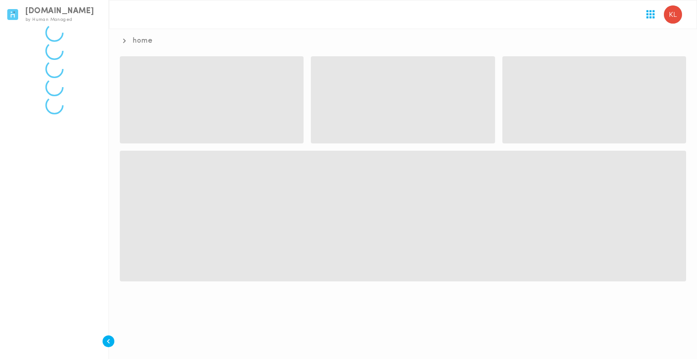 Image resolution: width=697 pixels, height=359 pixels. I want to click on span: by Human Managed, so click(49, 20).